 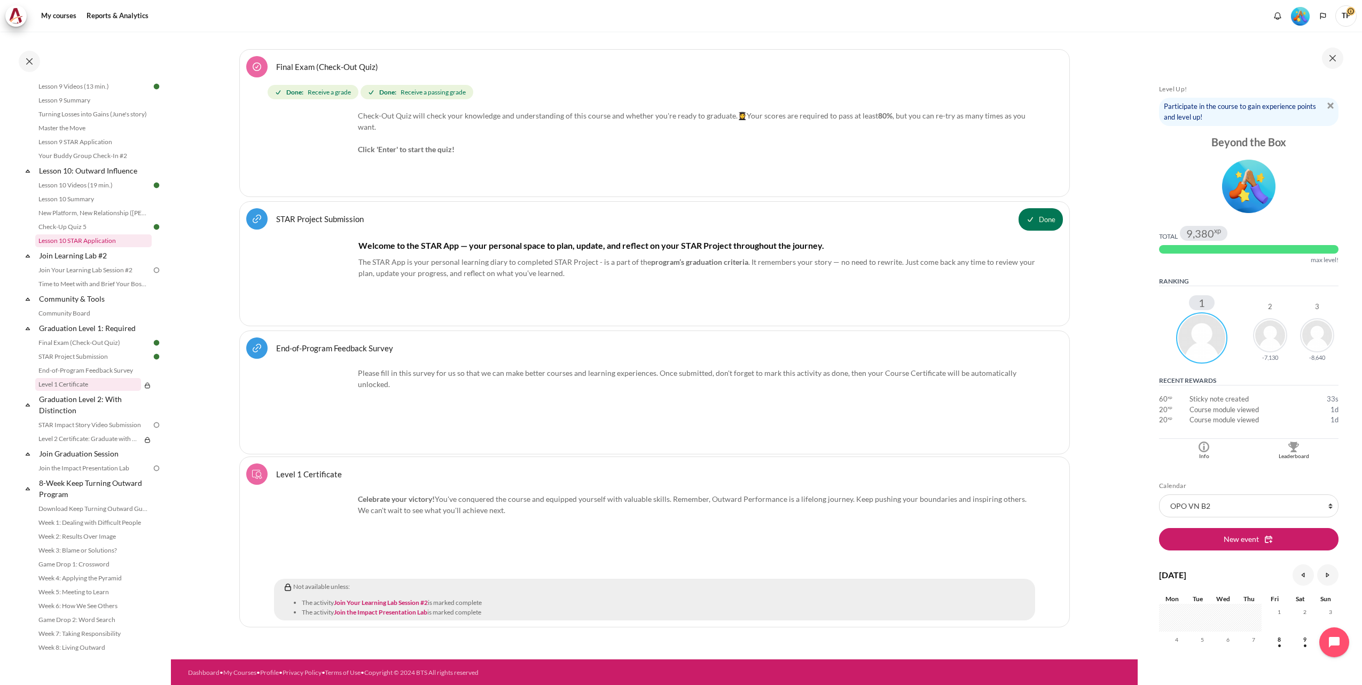 What do you see at coordinates (93, 199) in the screenshot?
I see `a: Lesson 10 Summary` at bounding box center [93, 199].